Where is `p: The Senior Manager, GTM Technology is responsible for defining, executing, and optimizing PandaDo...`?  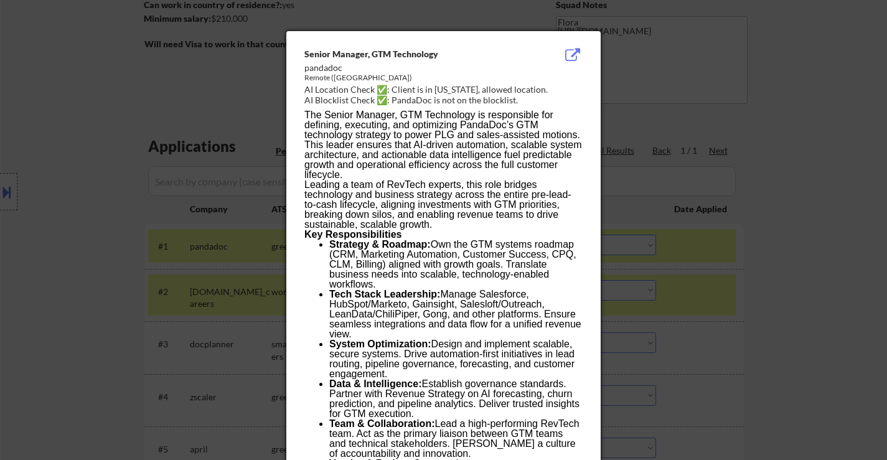
p: The Senior Manager, GTM Technology is responsible for defining, executing, and optimizing PandaDo... is located at coordinates (443, 145).